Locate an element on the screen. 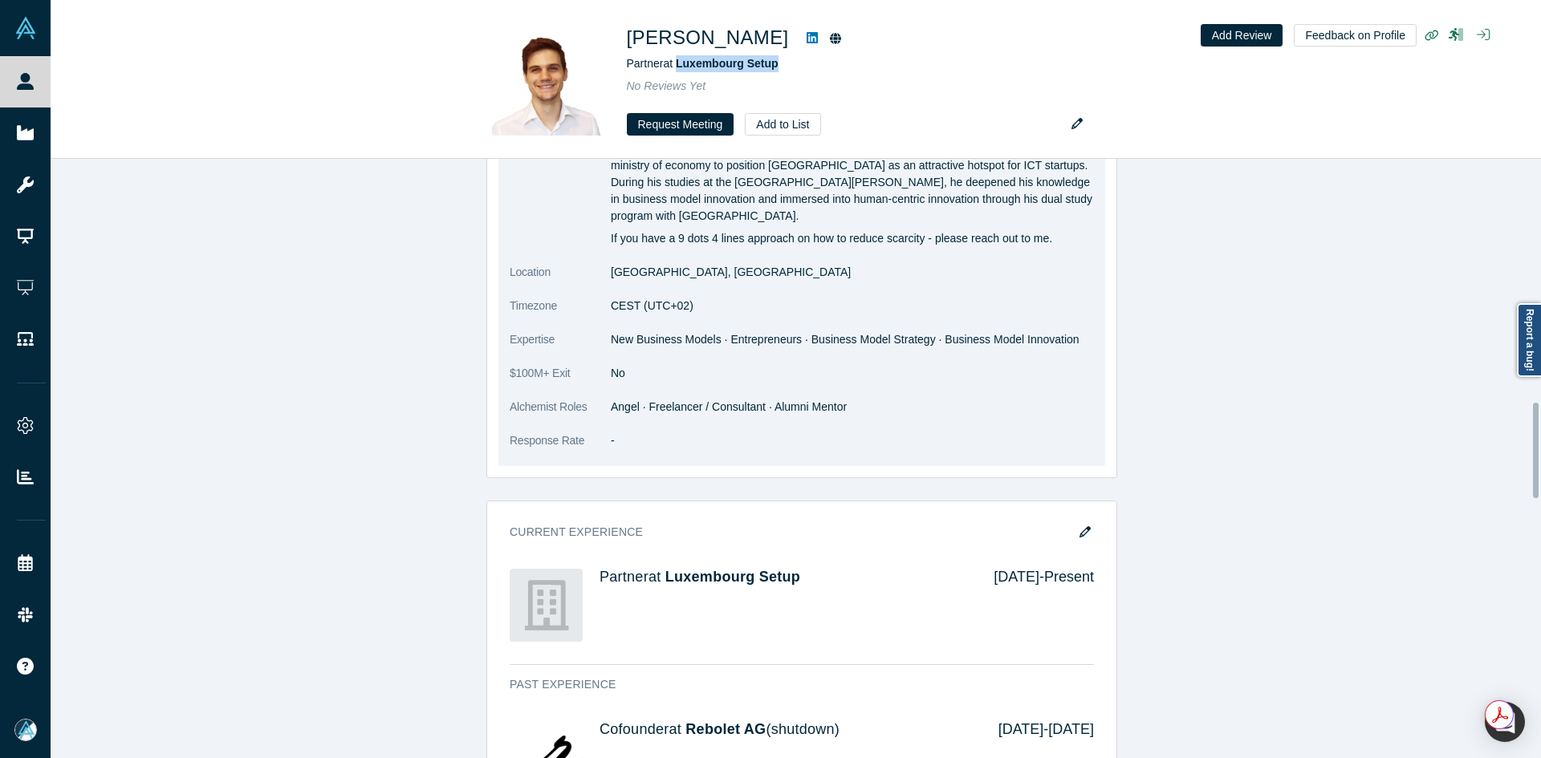  a: Rebolet AG is located at coordinates (725, 729).